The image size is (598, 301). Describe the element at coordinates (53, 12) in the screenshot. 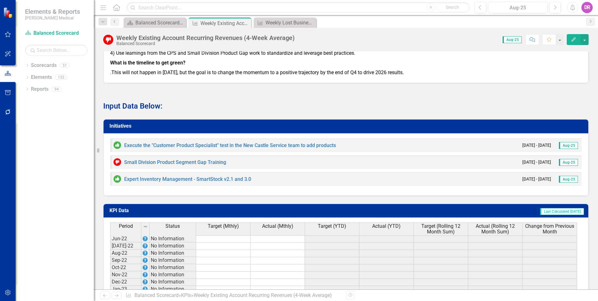

I see `span: Elements & Reports` at that location.